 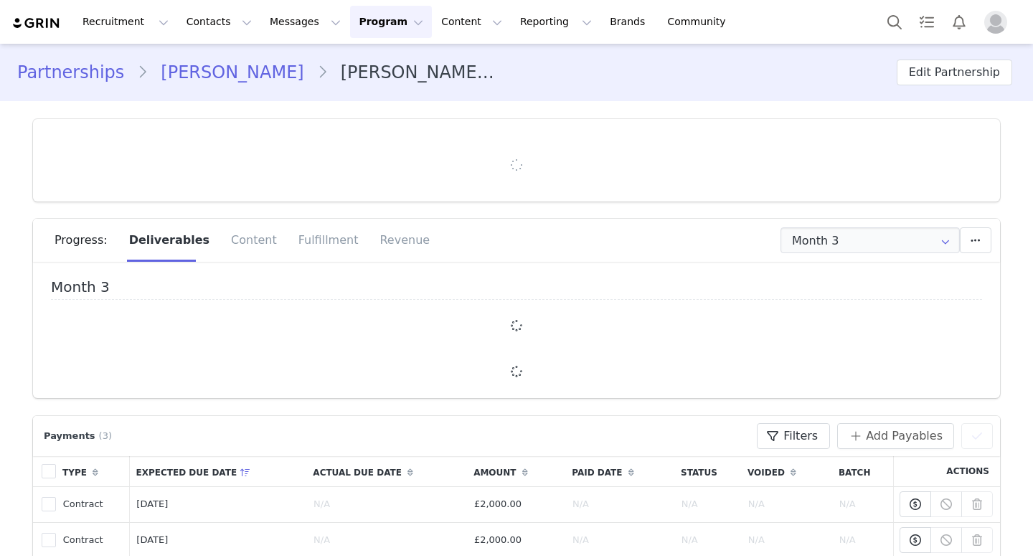 I want to click on div: Content, so click(x=254, y=240).